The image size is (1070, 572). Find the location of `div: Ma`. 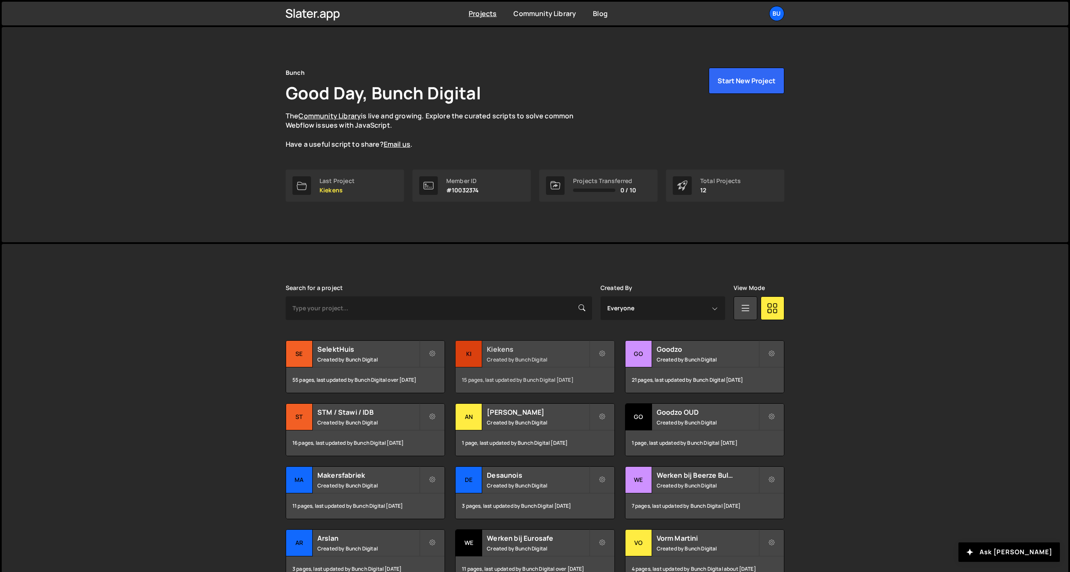

div: Ma is located at coordinates (299, 480).